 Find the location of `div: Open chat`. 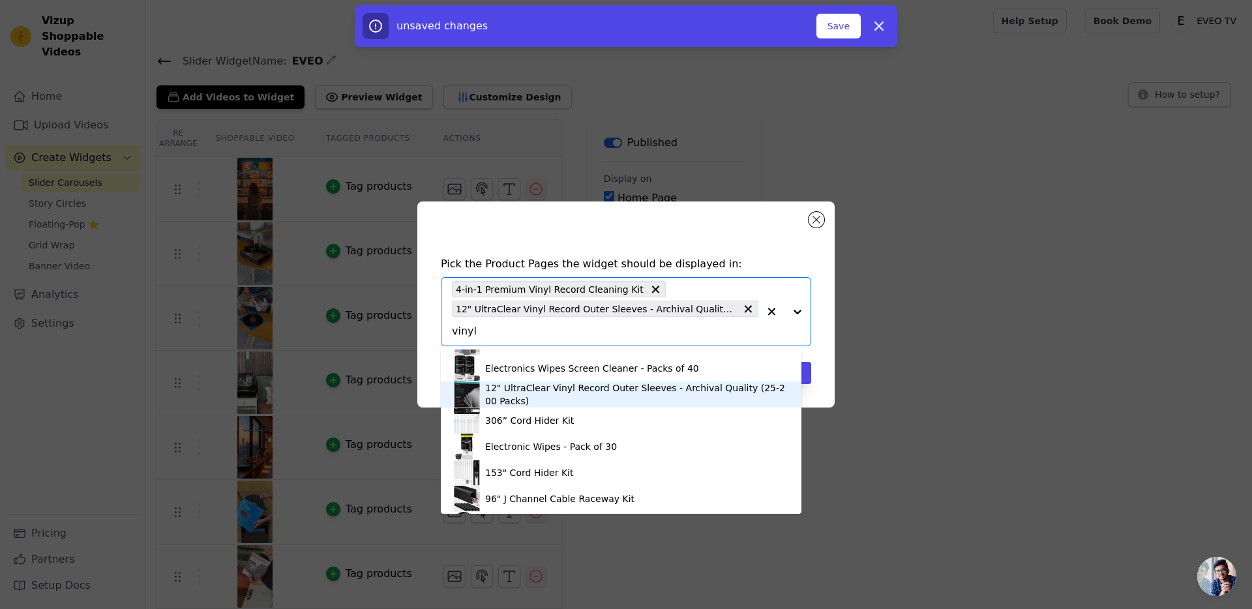

div: Open chat is located at coordinates (1217, 576).